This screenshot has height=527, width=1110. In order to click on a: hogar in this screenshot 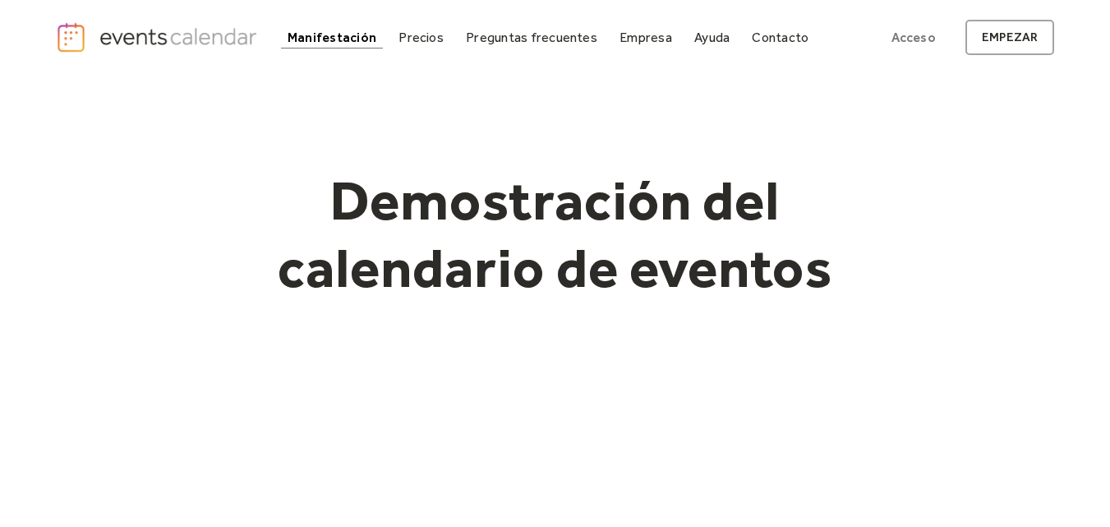, I will do `click(159, 37)`.